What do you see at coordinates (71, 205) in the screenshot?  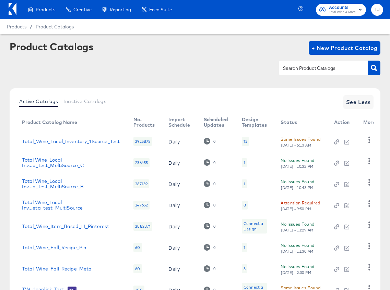 I see `div: Total Wine_Local Inv...eta_test_MultiSource` at bounding box center [71, 205].